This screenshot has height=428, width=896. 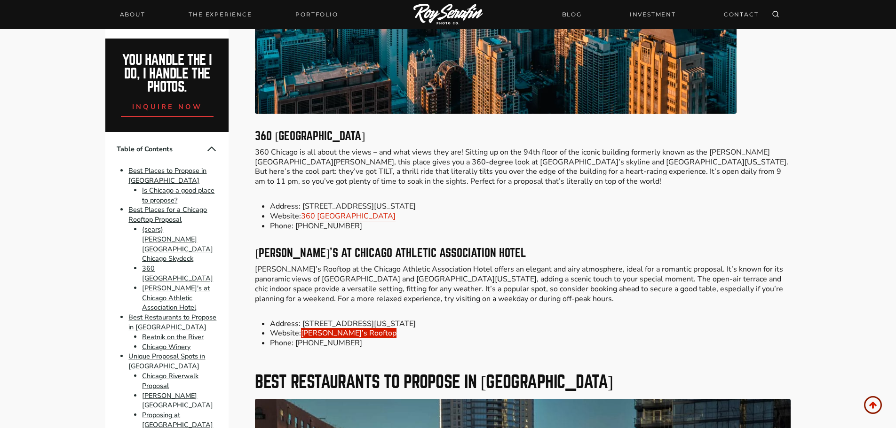 What do you see at coordinates (448, 15) in the screenshot?
I see `img: Logo of Roy Serafin Photo Co., featuring stylized text in white on a light background, representi...` at bounding box center [448, 15].